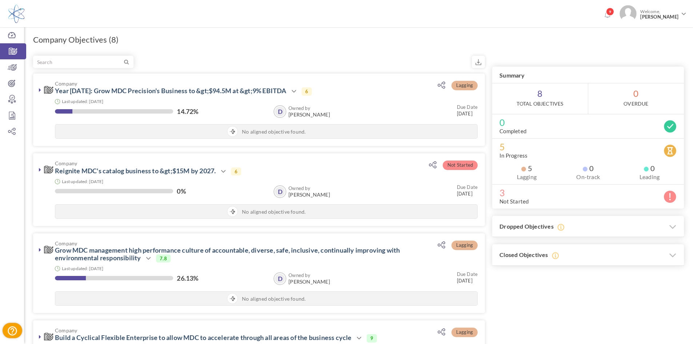 This screenshot has width=693, height=344. What do you see at coordinates (628, 13) in the screenshot?
I see `img: Photo` at bounding box center [628, 13].